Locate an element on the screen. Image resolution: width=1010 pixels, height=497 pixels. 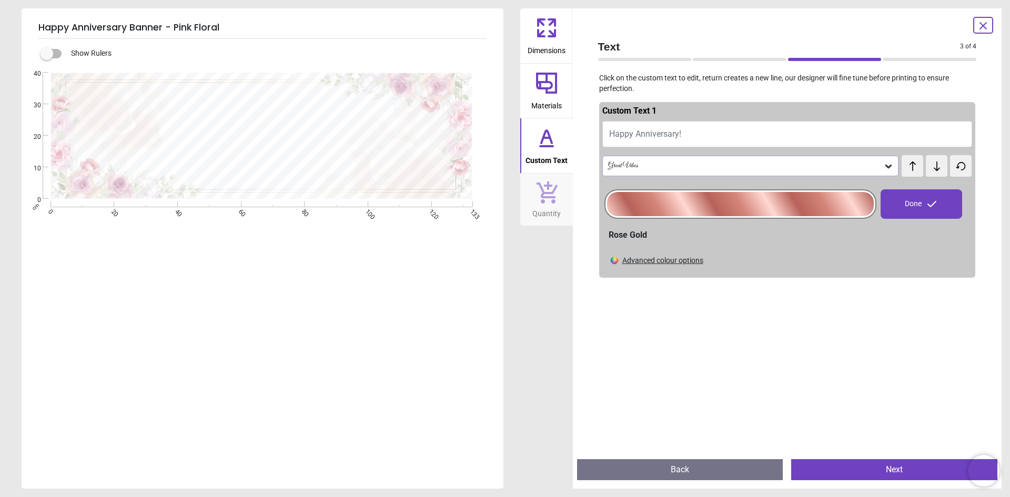
span: 3 of 4 is located at coordinates (968, 46).